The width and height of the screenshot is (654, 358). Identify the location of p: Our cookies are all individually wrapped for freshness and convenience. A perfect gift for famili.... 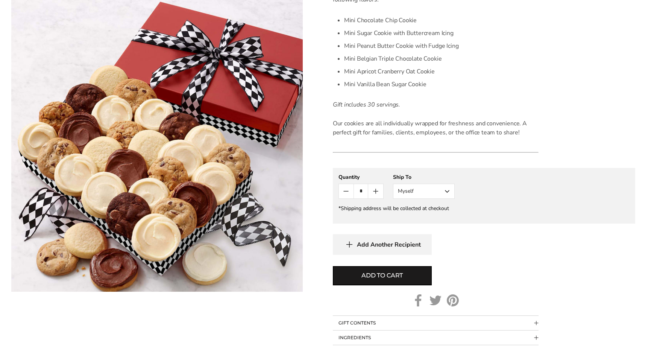
(435, 128).